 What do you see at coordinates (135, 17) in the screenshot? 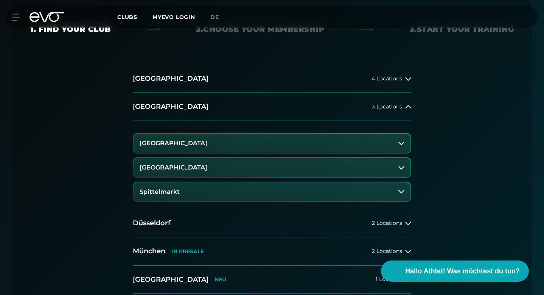
I see `a: Clubs` at bounding box center [135, 17].